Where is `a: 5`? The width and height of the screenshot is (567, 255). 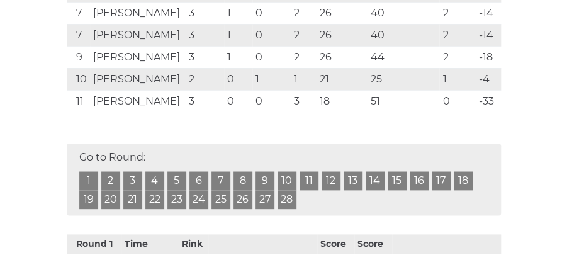
a: 5 is located at coordinates (177, 180).